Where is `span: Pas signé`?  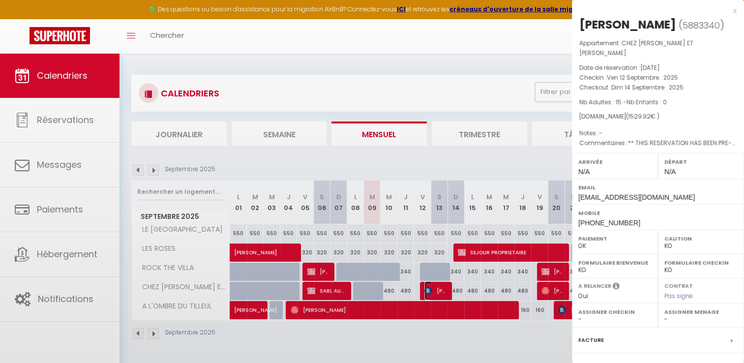
span: Pas signé is located at coordinates (678, 295).